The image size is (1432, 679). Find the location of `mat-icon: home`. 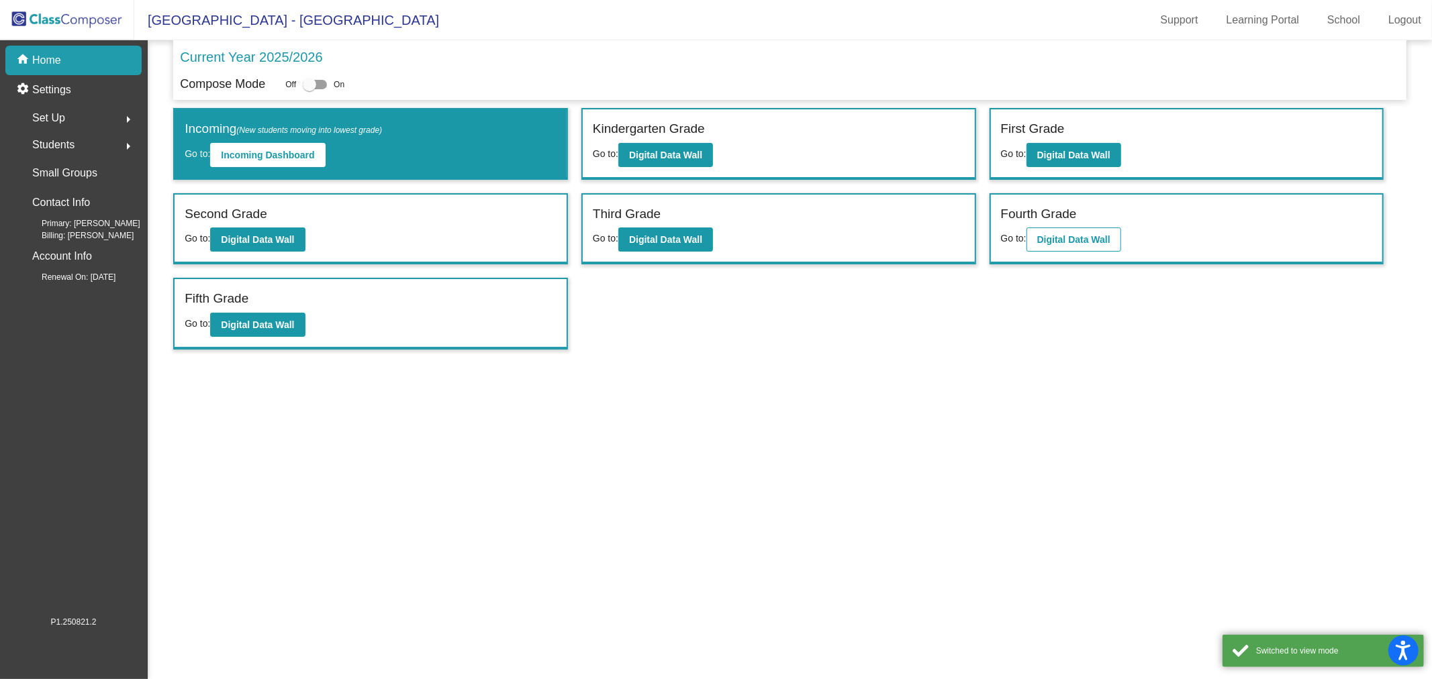

mat-icon: home is located at coordinates (24, 60).